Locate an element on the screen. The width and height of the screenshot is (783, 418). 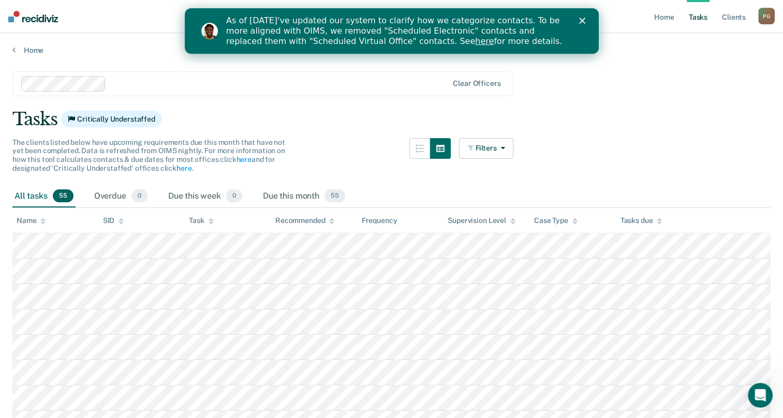
div: Task is located at coordinates (201, 220).